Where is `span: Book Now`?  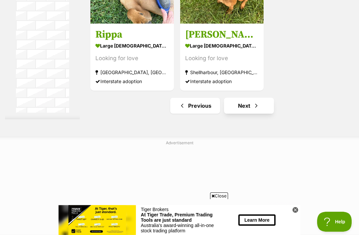
span: Book Now is located at coordinates (223, 15).